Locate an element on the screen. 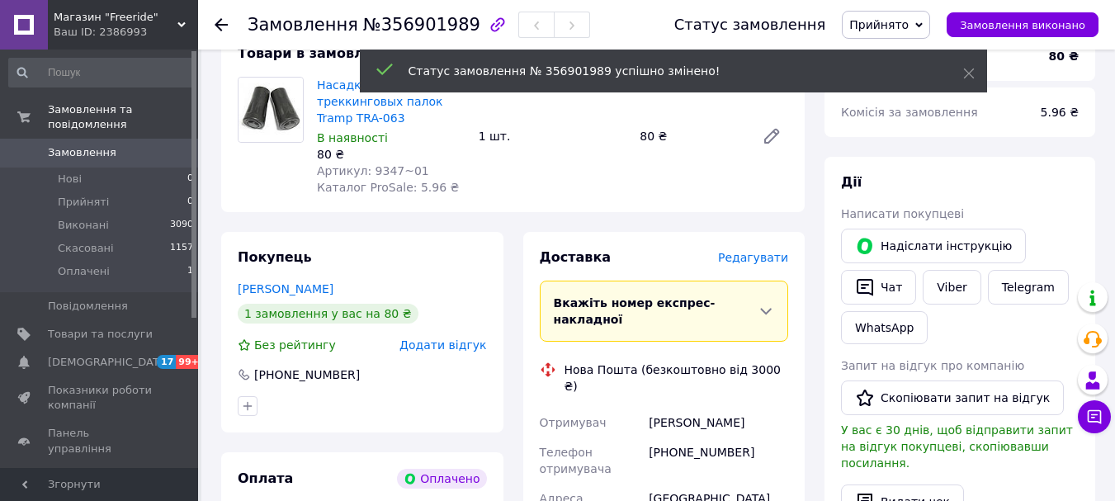 The image size is (1115, 501). span: 1157 is located at coordinates (182, 248).